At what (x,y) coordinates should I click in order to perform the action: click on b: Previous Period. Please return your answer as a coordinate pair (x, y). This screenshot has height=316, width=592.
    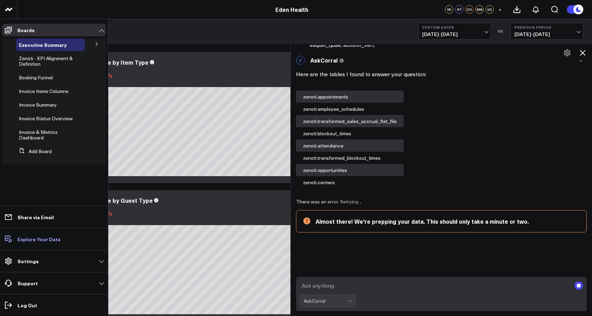
    Looking at the image, I should click on (547, 27).